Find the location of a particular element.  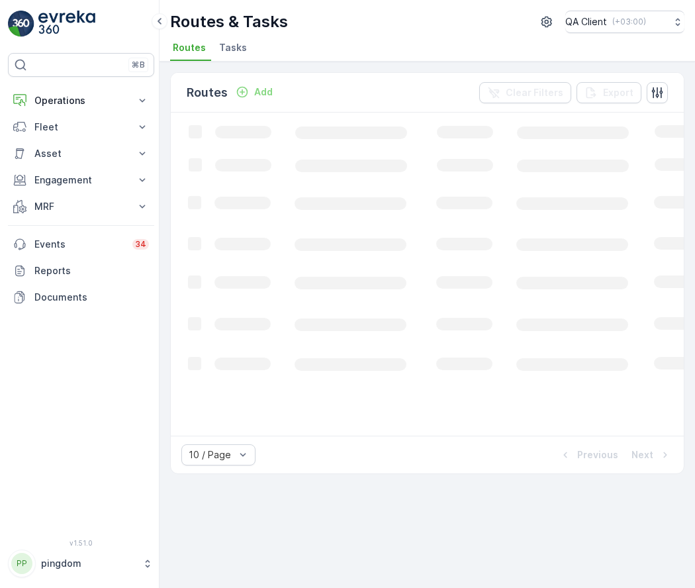

p: Documents is located at coordinates (91, 297).